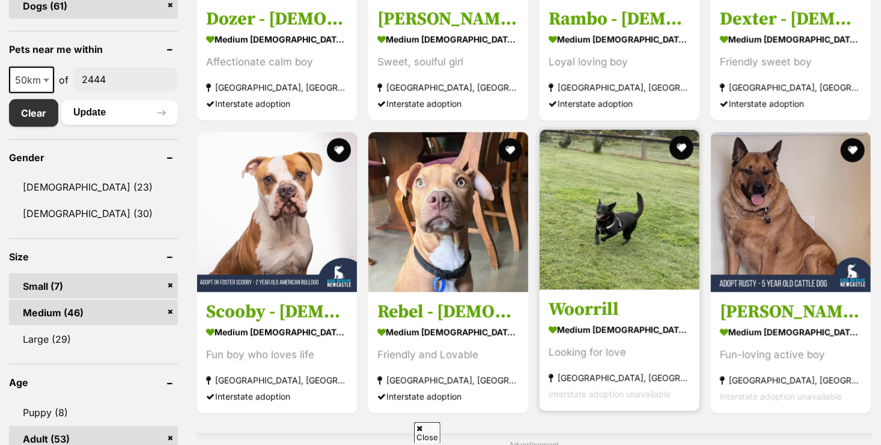 The height and width of the screenshot is (445, 881). I want to click on button: Update, so click(120, 112).